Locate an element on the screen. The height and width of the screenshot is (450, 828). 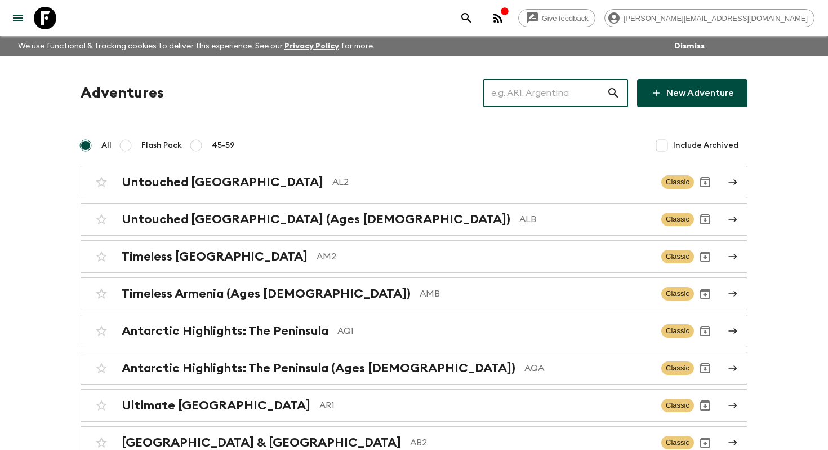
span: 45-59 is located at coordinates (223, 145).